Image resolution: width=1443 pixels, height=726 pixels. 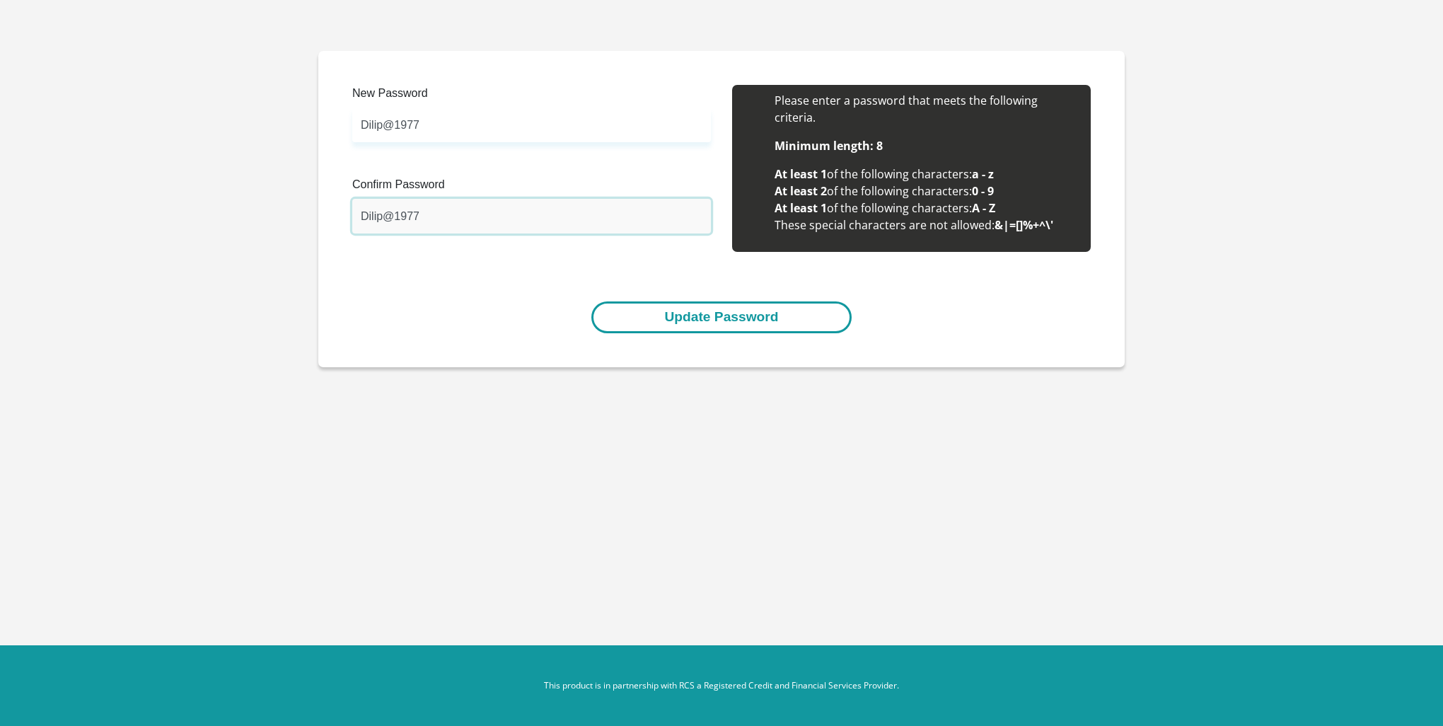 I want to click on input: Enter new Password, so click(x=531, y=124).